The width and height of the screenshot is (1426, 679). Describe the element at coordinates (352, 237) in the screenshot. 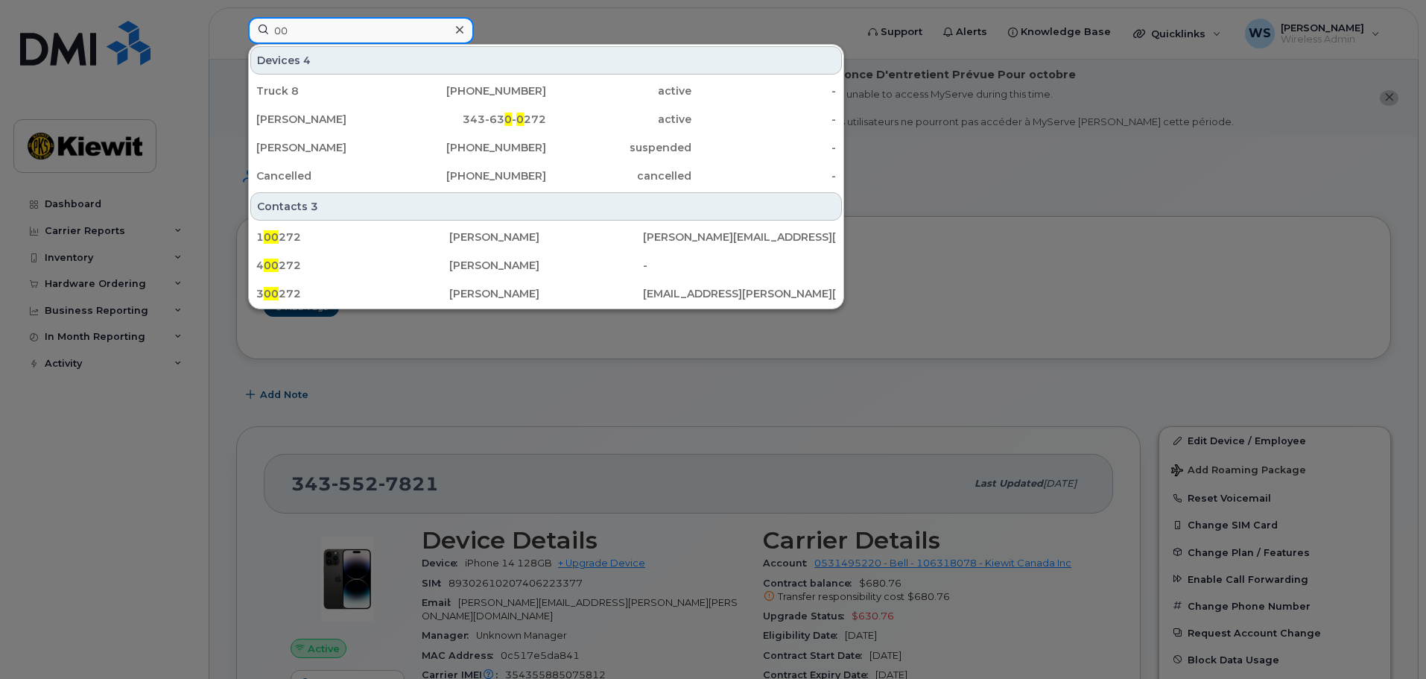

I see `div: 1 272` at that location.